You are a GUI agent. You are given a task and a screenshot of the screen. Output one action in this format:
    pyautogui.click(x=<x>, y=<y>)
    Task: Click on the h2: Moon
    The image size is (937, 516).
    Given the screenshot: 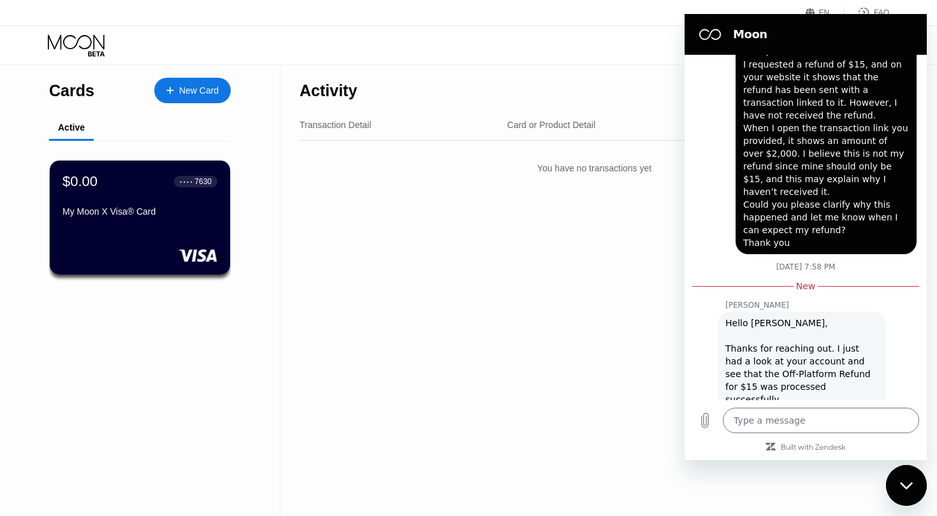 What is the action you would take?
    pyautogui.click(x=139, y=20)
    